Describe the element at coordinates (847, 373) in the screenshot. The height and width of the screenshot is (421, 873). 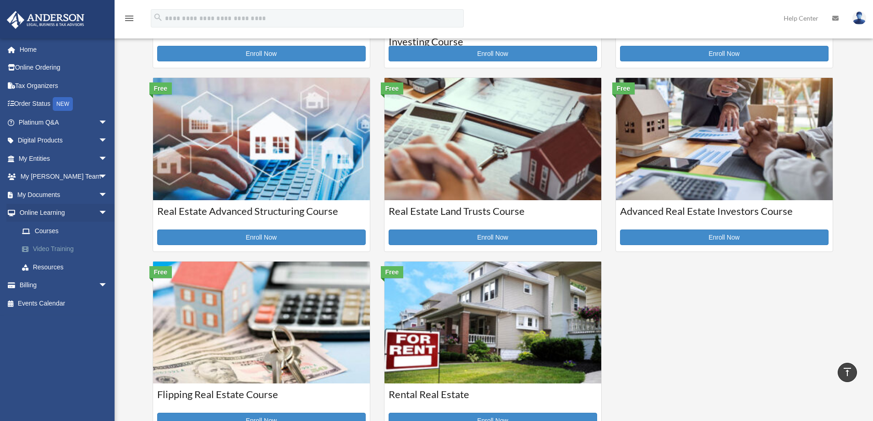
I see `a: vertical_align_top` at that location.